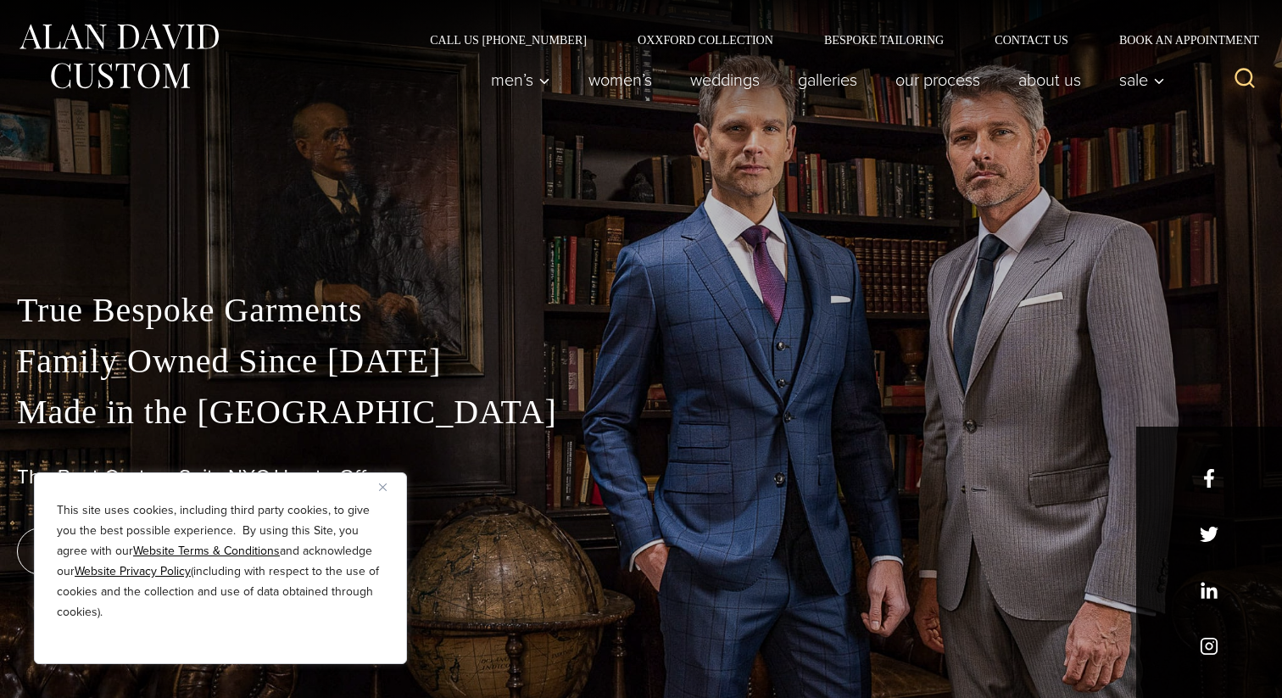 This screenshot has height=698, width=1282. I want to click on p: This site uses cookies, including third party cookies, to give you the best possible experience. ..., so click(220, 561).